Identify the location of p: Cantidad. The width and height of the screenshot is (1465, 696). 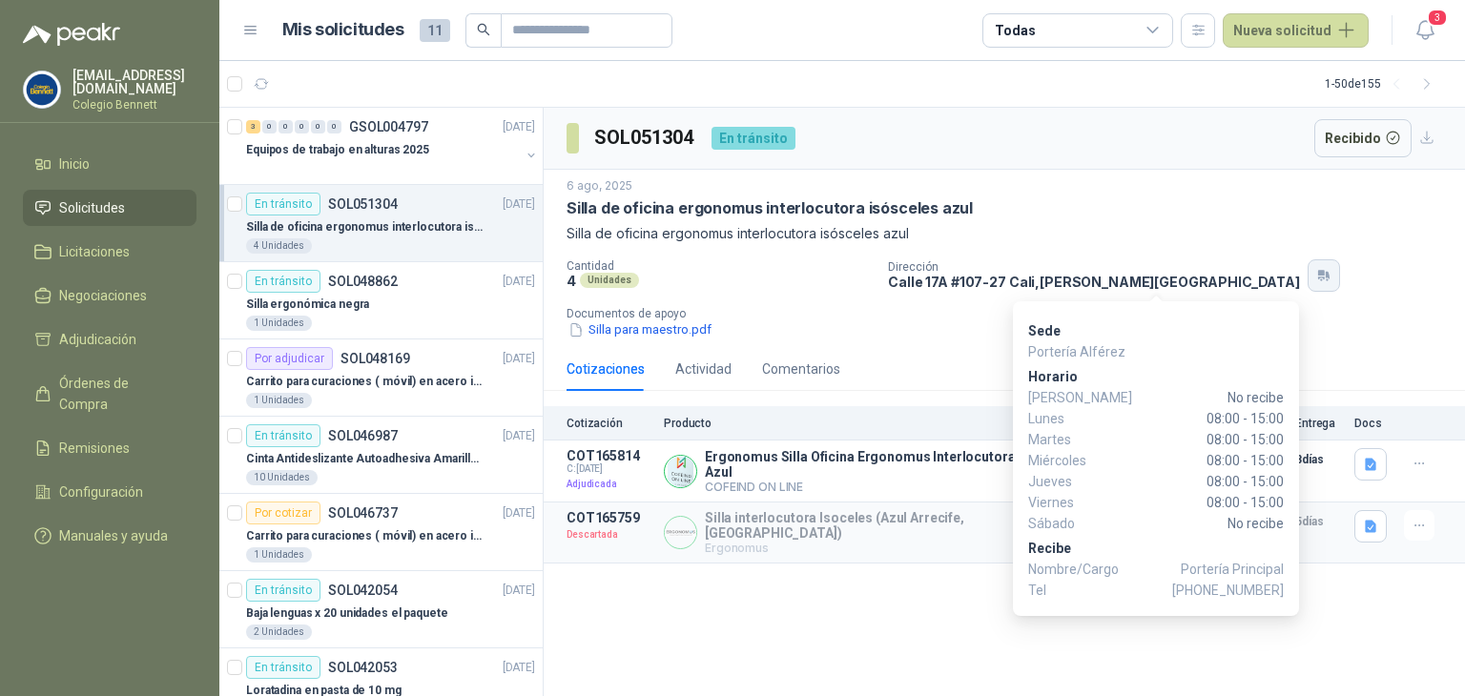
(719, 266).